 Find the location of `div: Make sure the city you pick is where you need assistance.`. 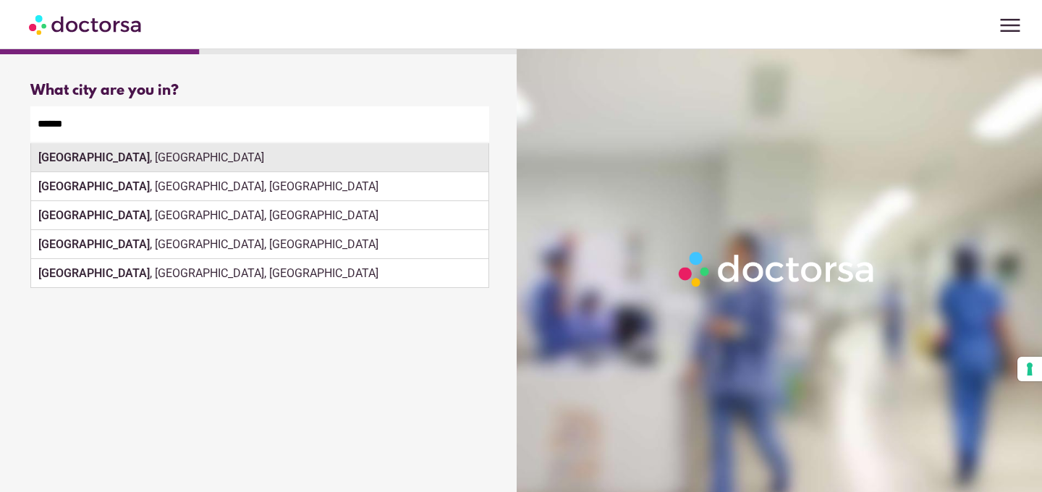

div: Make sure the city you pick is where you need assistance. is located at coordinates (260, 158).